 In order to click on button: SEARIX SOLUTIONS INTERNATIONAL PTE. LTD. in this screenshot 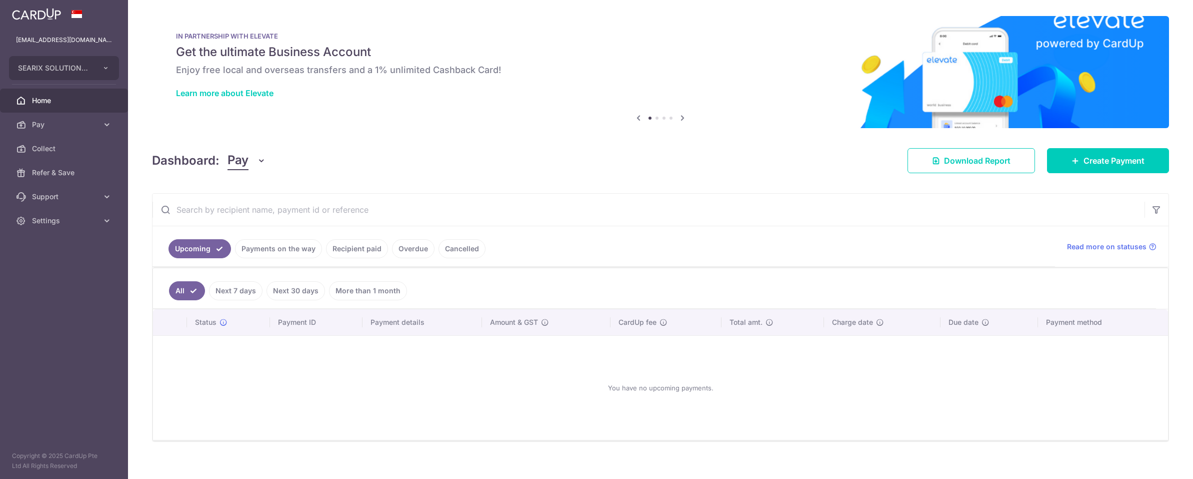, I will do `click(64, 68)`.